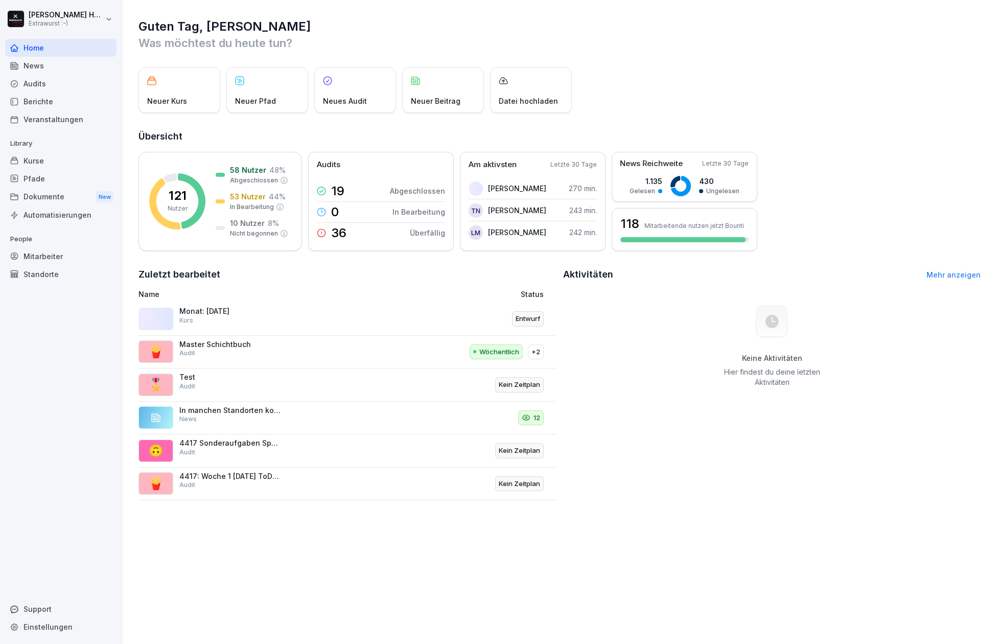 The height and width of the screenshot is (644, 996). Describe the element at coordinates (339, 233) in the screenshot. I see `p: 36` at that location.